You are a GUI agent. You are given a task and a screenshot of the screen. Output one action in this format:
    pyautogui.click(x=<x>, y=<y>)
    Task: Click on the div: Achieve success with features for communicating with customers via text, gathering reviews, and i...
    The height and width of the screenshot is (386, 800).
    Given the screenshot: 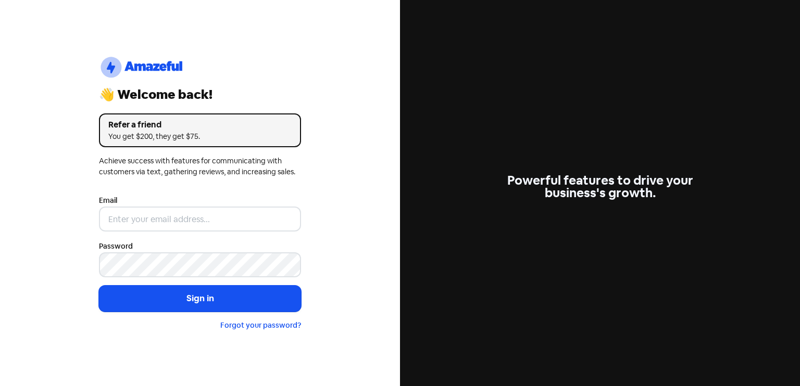 What is the action you would take?
    pyautogui.click(x=200, y=167)
    